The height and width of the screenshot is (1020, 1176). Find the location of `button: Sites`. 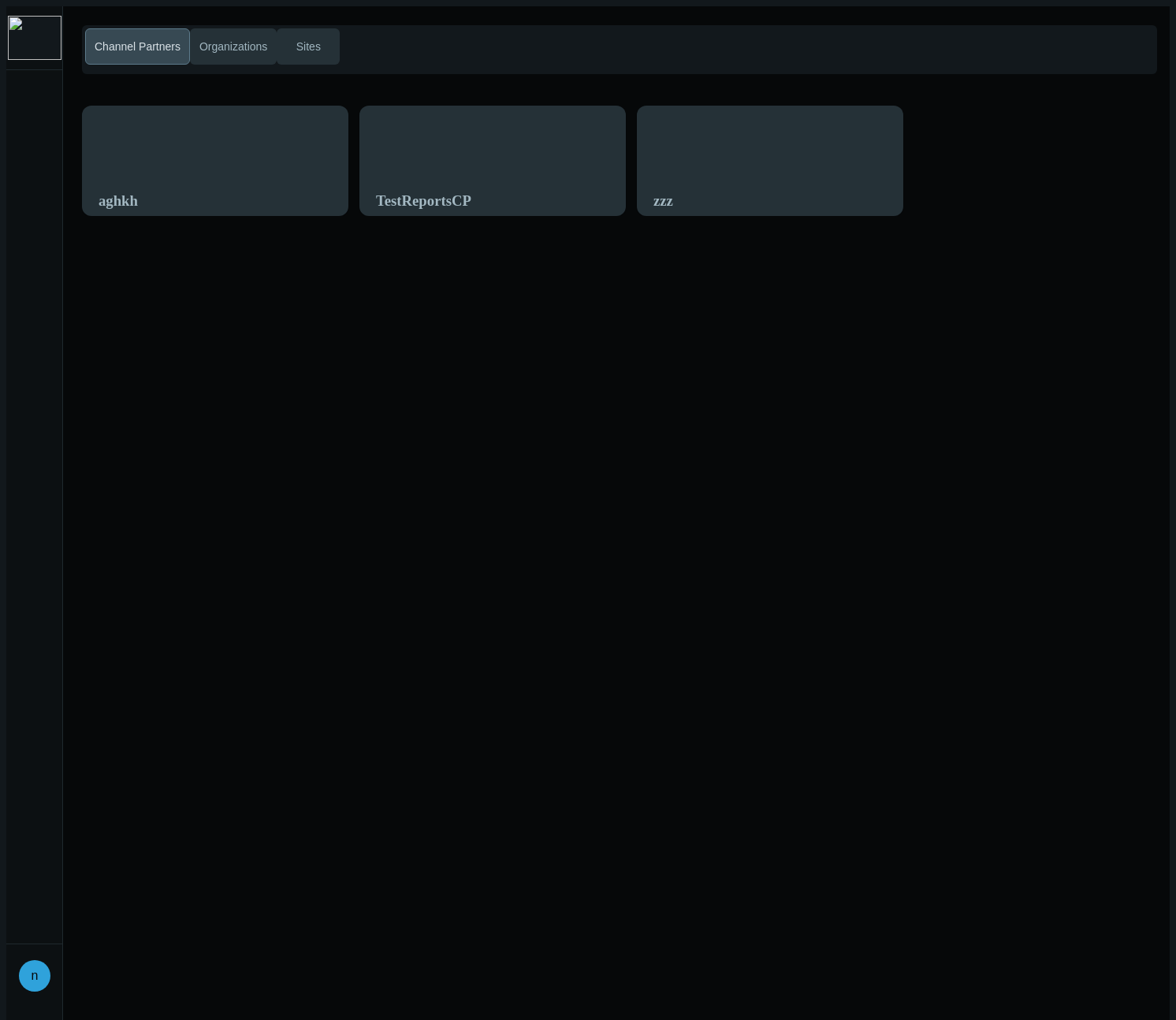

button: Sites is located at coordinates (308, 47).